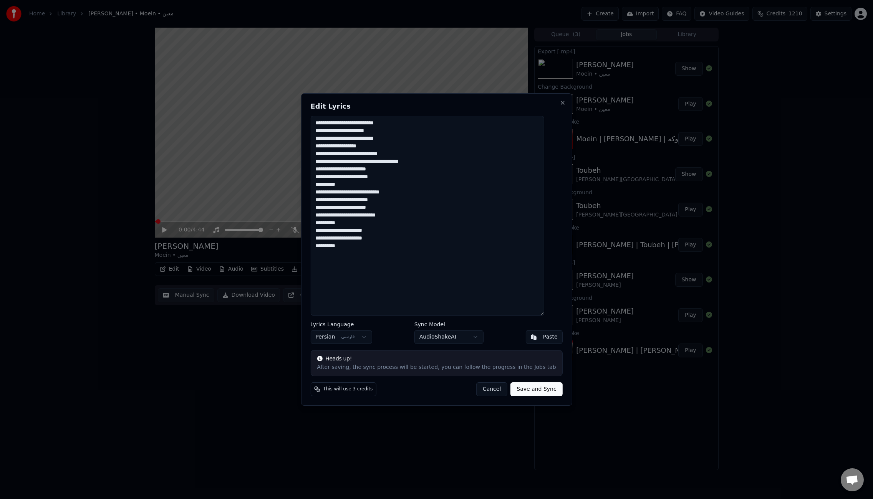 Image resolution: width=873 pixels, height=499 pixels. Describe the element at coordinates (436, 359) in the screenshot. I see `div: Heads up!` at that location.